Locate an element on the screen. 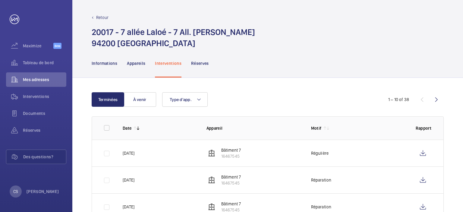 The width and height of the screenshot is (463, 212). p: Informations is located at coordinates (104, 63).